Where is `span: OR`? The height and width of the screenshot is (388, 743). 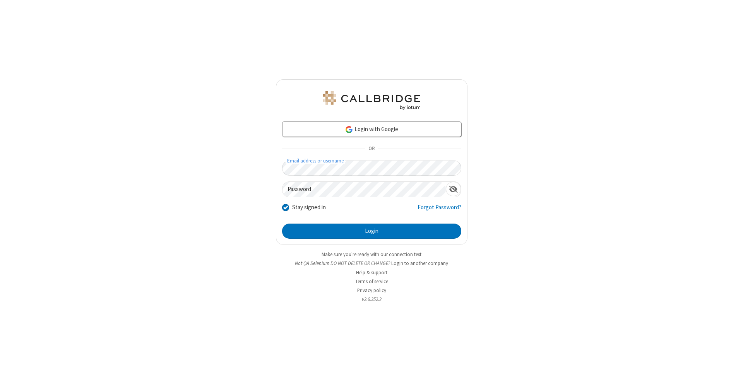
span: OR is located at coordinates (372, 149).